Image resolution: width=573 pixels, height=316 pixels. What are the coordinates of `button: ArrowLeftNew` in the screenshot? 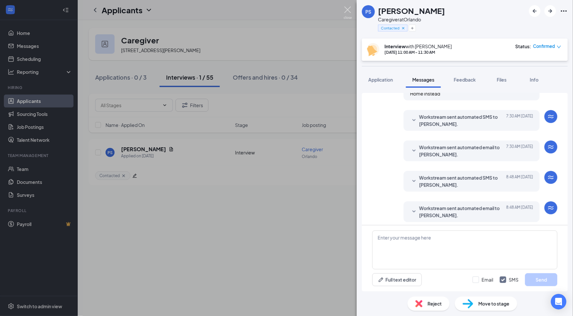 It's located at (535, 11).